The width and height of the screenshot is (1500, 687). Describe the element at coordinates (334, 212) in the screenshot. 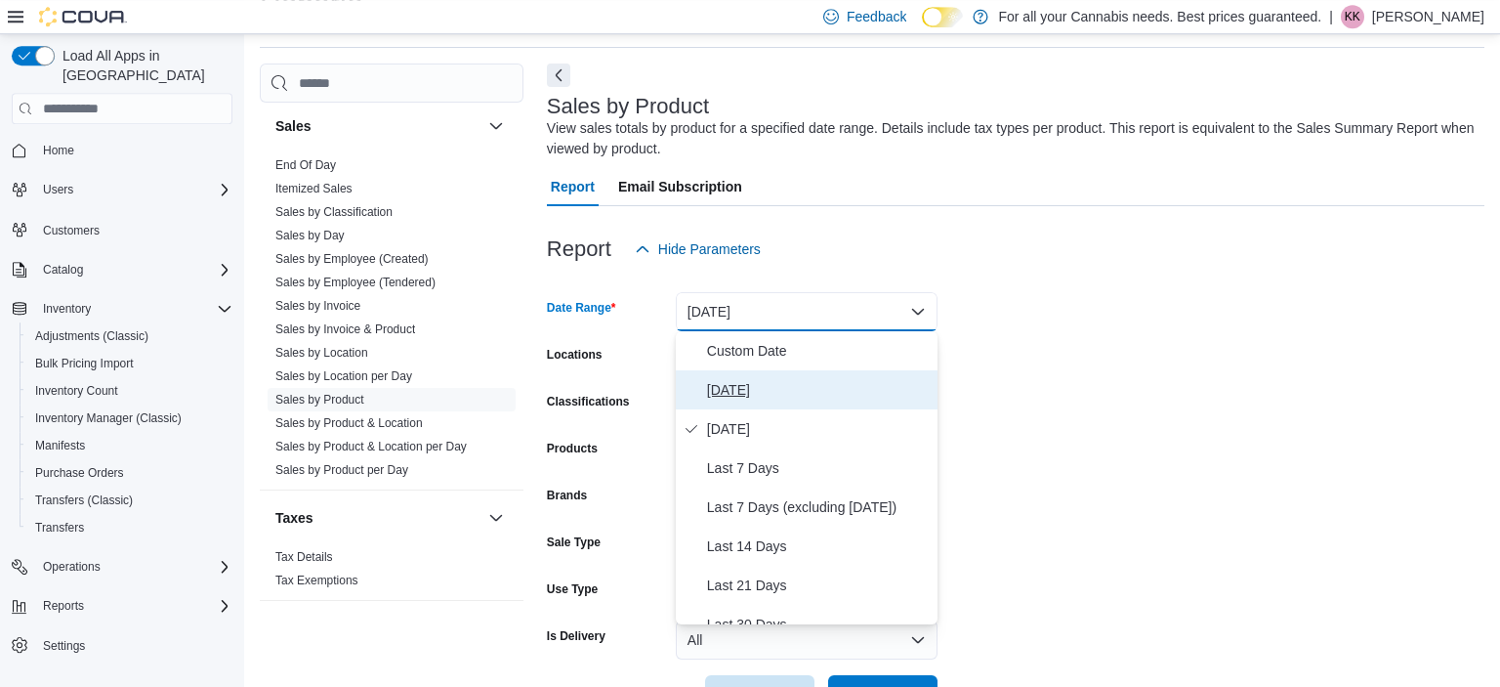

I see `span: Sales by Classification` at that location.